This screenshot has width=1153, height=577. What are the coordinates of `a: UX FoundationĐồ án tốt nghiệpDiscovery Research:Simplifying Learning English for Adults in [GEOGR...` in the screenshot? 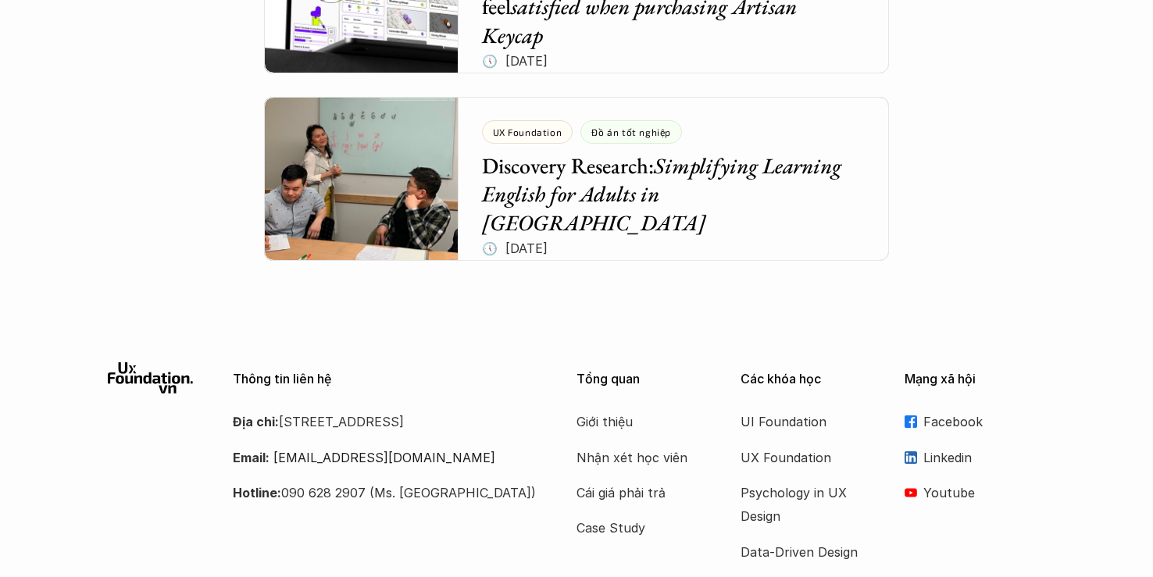 It's located at (577, 179).